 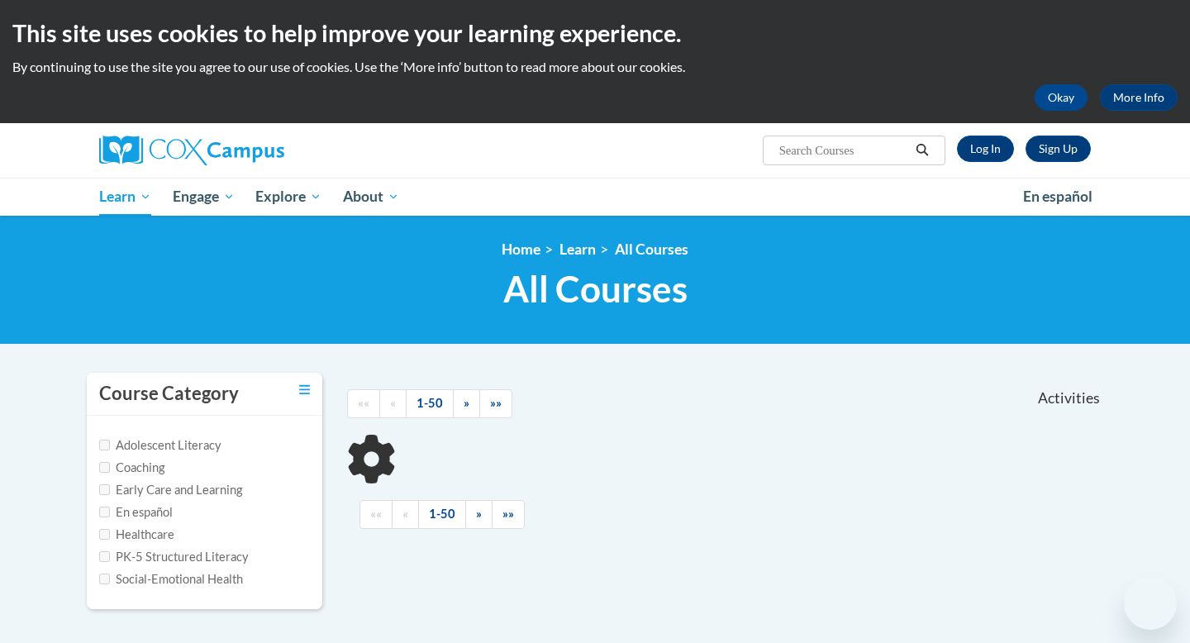 What do you see at coordinates (125, 197) in the screenshot?
I see `span: Learn` at bounding box center [125, 197].